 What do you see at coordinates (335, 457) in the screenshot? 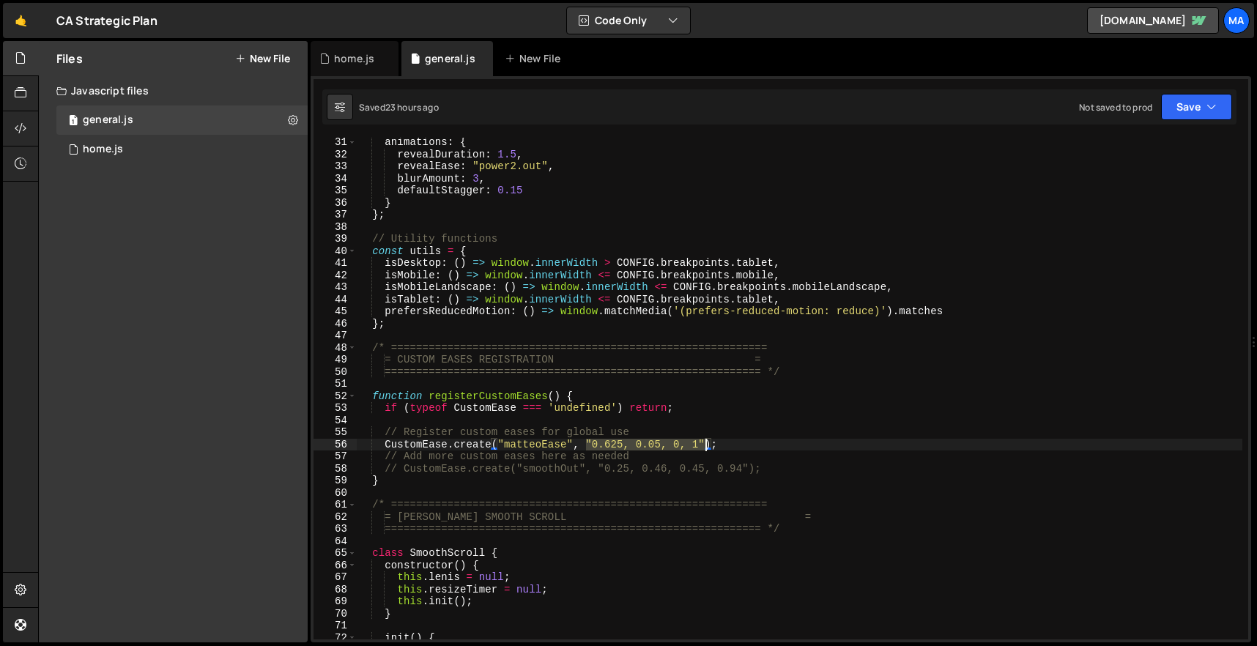
I see `div: 57` at bounding box center [335, 457].